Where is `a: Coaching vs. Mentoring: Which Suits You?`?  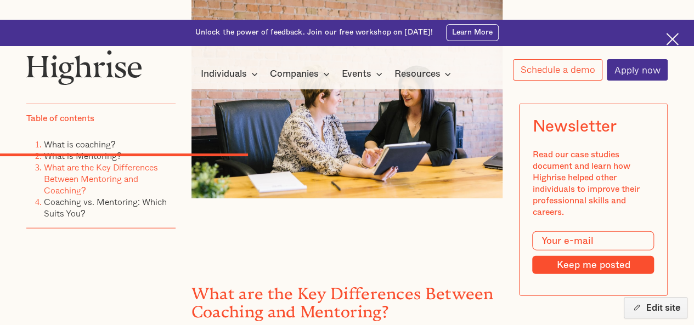 a: Coaching vs. Mentoring: Which Suits You? is located at coordinates (105, 207).